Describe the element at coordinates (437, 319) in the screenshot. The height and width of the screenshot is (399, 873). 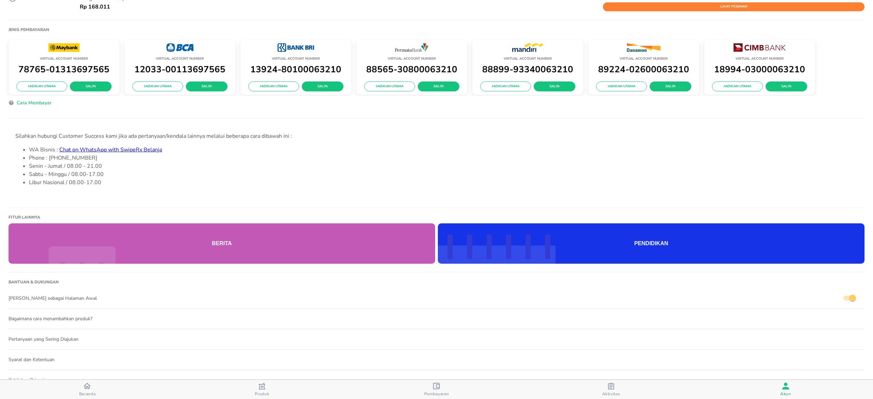
I see `span: Bagaimana cara menambahkan produk?` at that location.